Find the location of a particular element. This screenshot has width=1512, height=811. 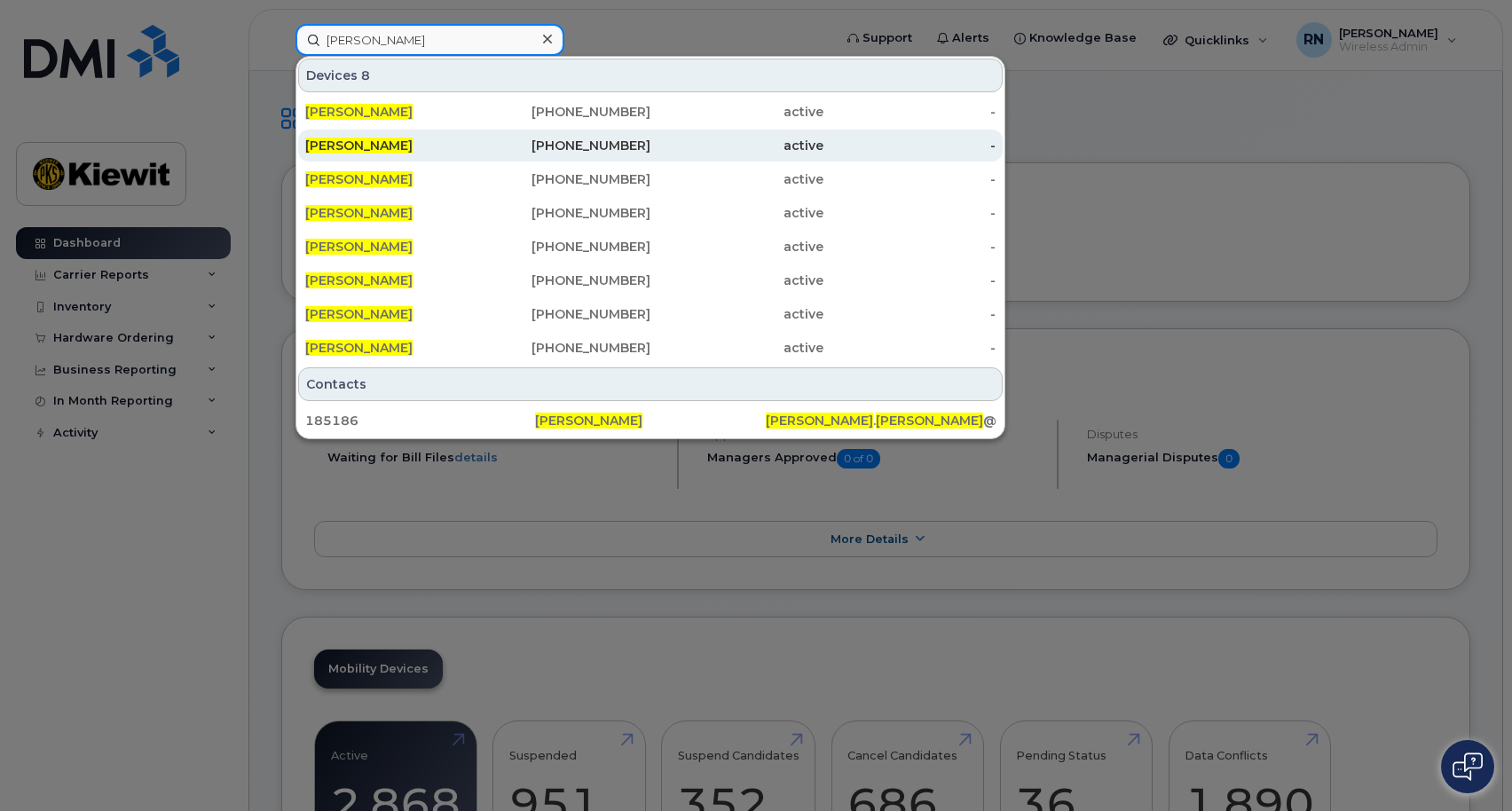

div: 185186 is located at coordinates (420, 421).